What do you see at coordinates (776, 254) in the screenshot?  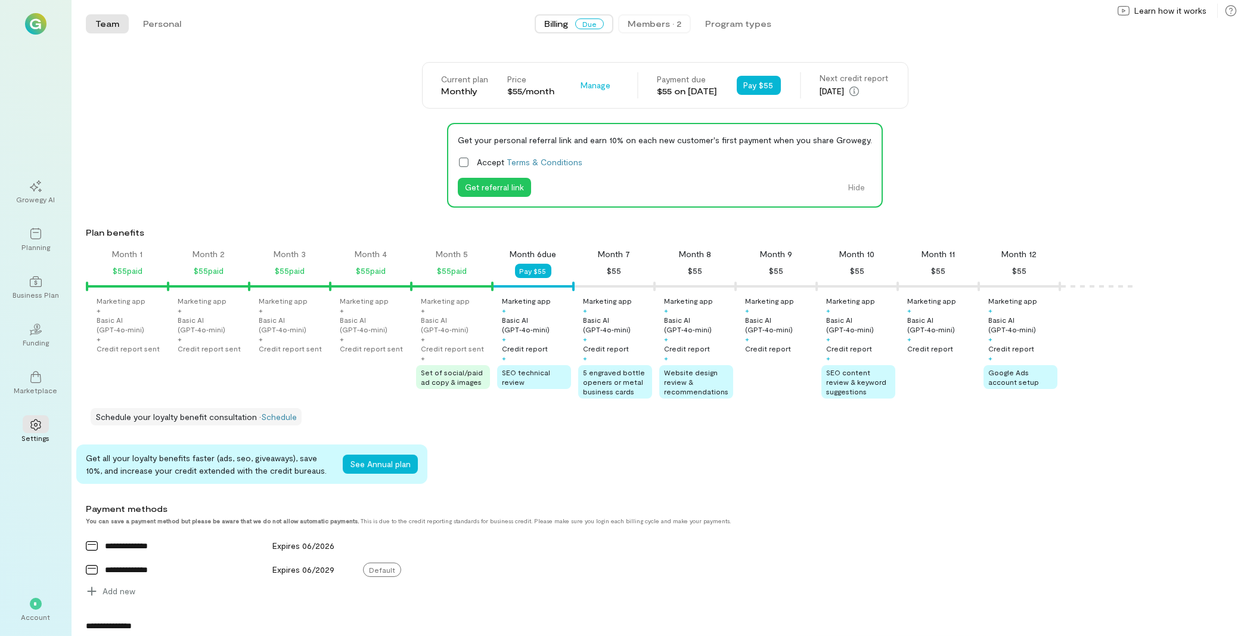 I see `div: Month 9` at bounding box center [776, 254].